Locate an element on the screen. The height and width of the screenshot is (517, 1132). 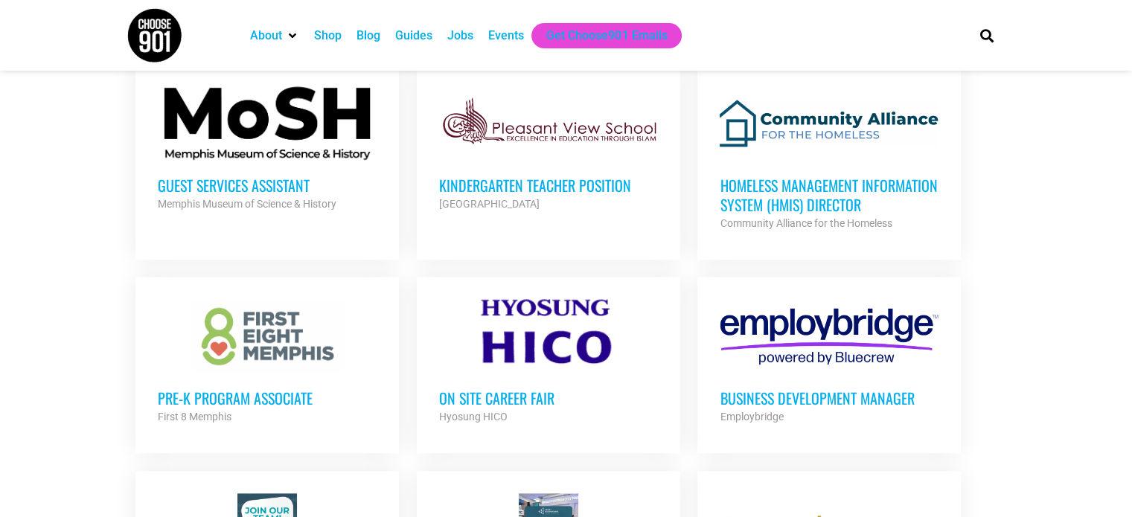
div: Search is located at coordinates (986, 35).